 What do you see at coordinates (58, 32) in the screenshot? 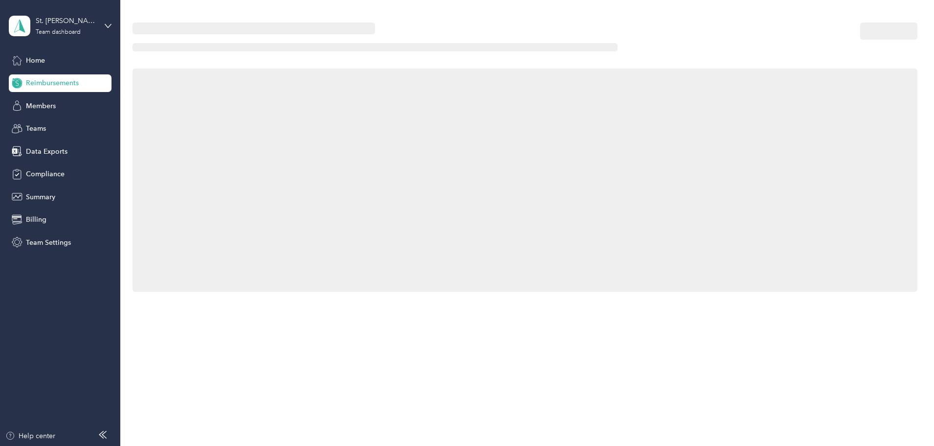
I see `div: Team dashboard` at bounding box center [58, 32].